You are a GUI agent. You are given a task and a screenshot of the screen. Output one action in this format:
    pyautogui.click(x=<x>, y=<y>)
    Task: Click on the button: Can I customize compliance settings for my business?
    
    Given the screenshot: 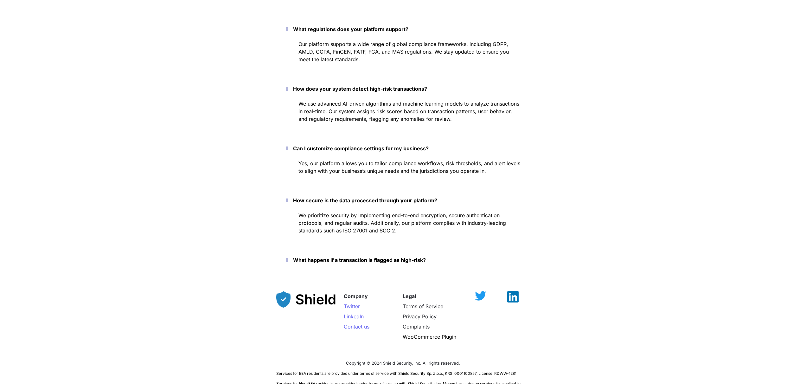 What is the action you would take?
    pyautogui.click(x=403, y=148)
    